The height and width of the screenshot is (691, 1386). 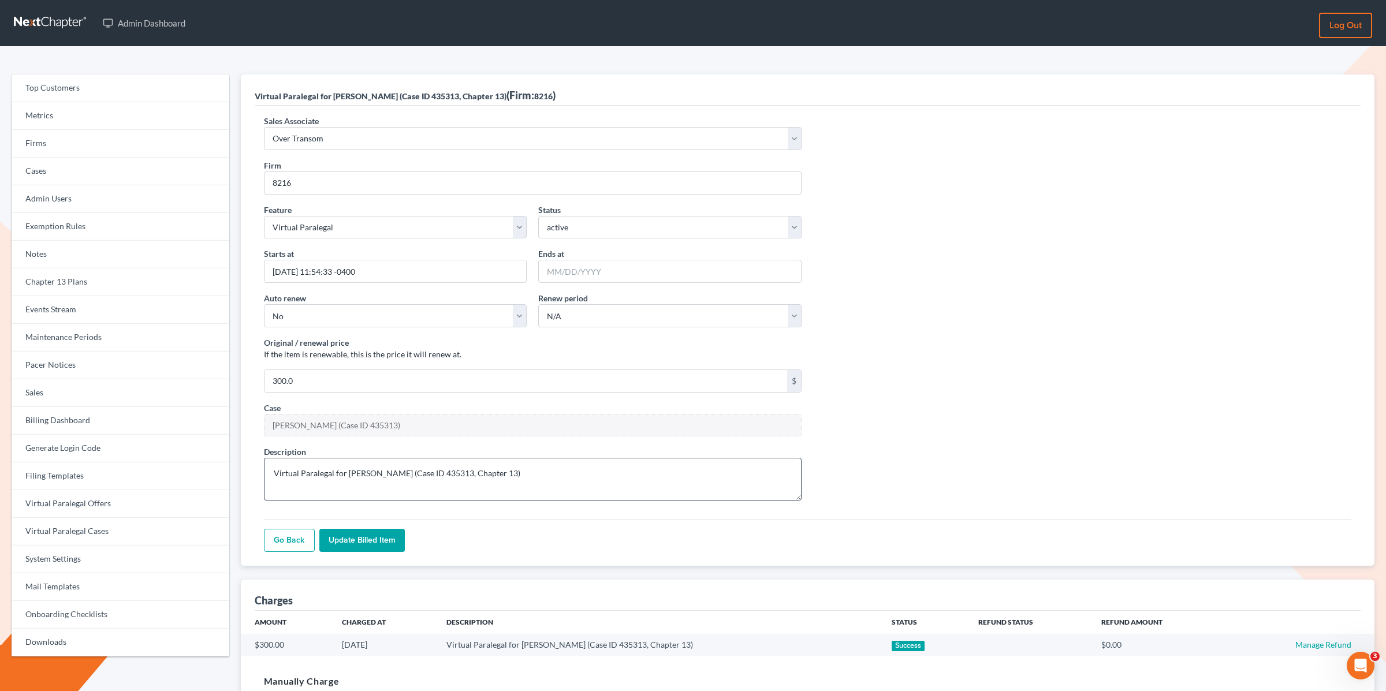 What do you see at coordinates (1159, 645) in the screenshot?
I see `td: $0.00` at bounding box center [1159, 645].